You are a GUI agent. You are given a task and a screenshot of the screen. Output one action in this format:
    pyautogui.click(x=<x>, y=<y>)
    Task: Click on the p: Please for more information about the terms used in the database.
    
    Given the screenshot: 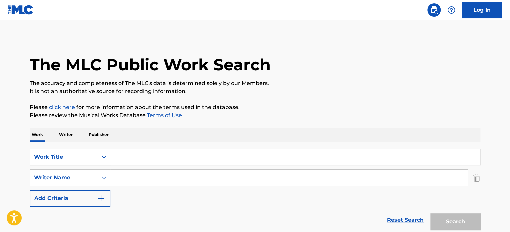 What is the action you would take?
    pyautogui.click(x=255, y=107)
    